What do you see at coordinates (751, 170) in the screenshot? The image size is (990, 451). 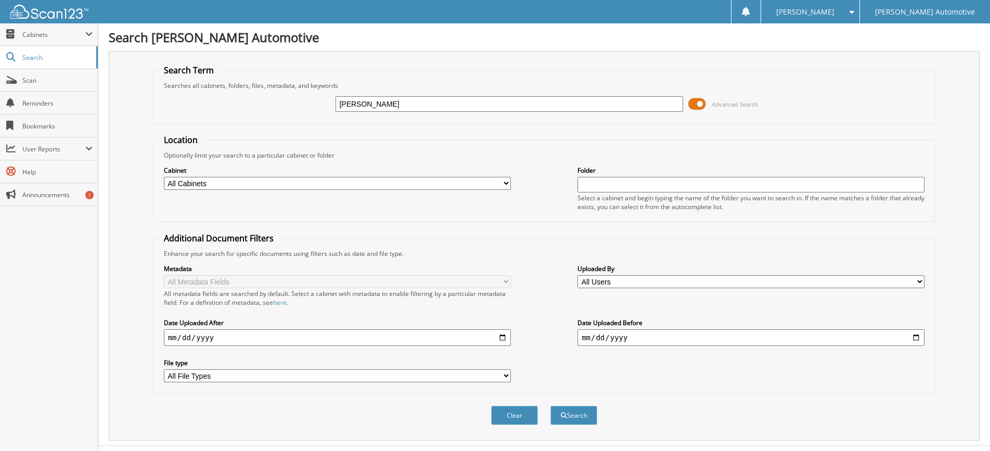 I see `label: Folder` at bounding box center [751, 170].